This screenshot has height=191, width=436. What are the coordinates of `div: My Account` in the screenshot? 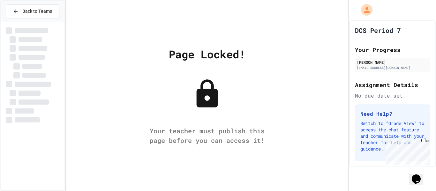 It's located at (364, 10).